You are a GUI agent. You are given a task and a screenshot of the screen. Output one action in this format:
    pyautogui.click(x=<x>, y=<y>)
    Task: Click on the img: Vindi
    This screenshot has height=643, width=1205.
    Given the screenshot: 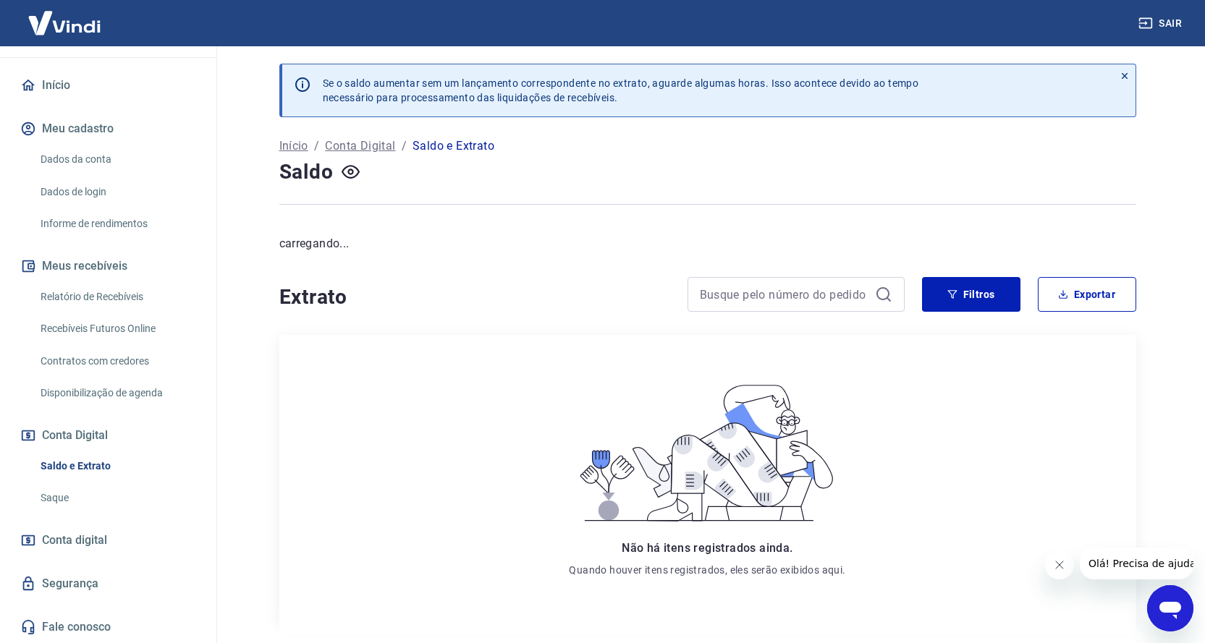 What is the action you would take?
    pyautogui.click(x=64, y=22)
    